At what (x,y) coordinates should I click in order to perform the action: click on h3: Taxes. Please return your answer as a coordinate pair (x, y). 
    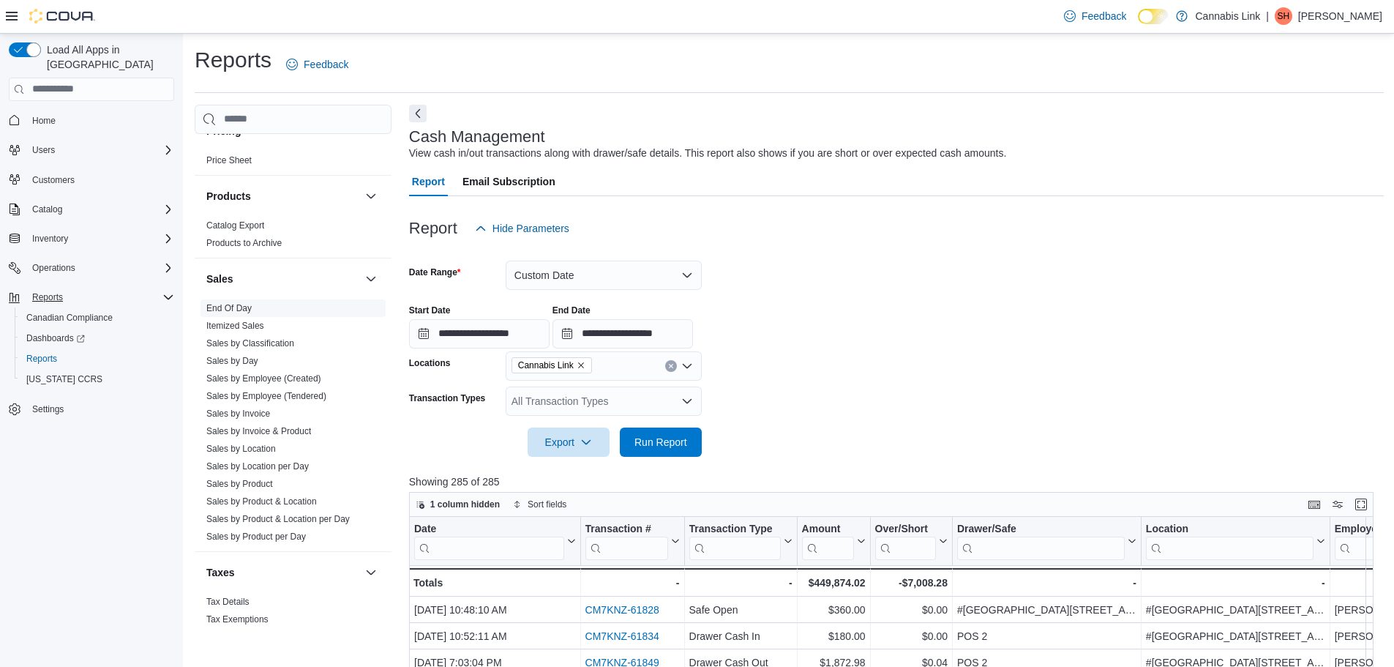
    Looking at the image, I should click on (220, 572).